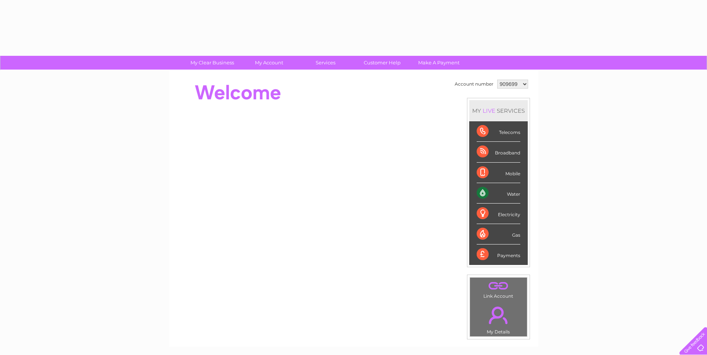 This screenshot has width=707, height=355. I want to click on div: MY SERVICES, so click(498, 111).